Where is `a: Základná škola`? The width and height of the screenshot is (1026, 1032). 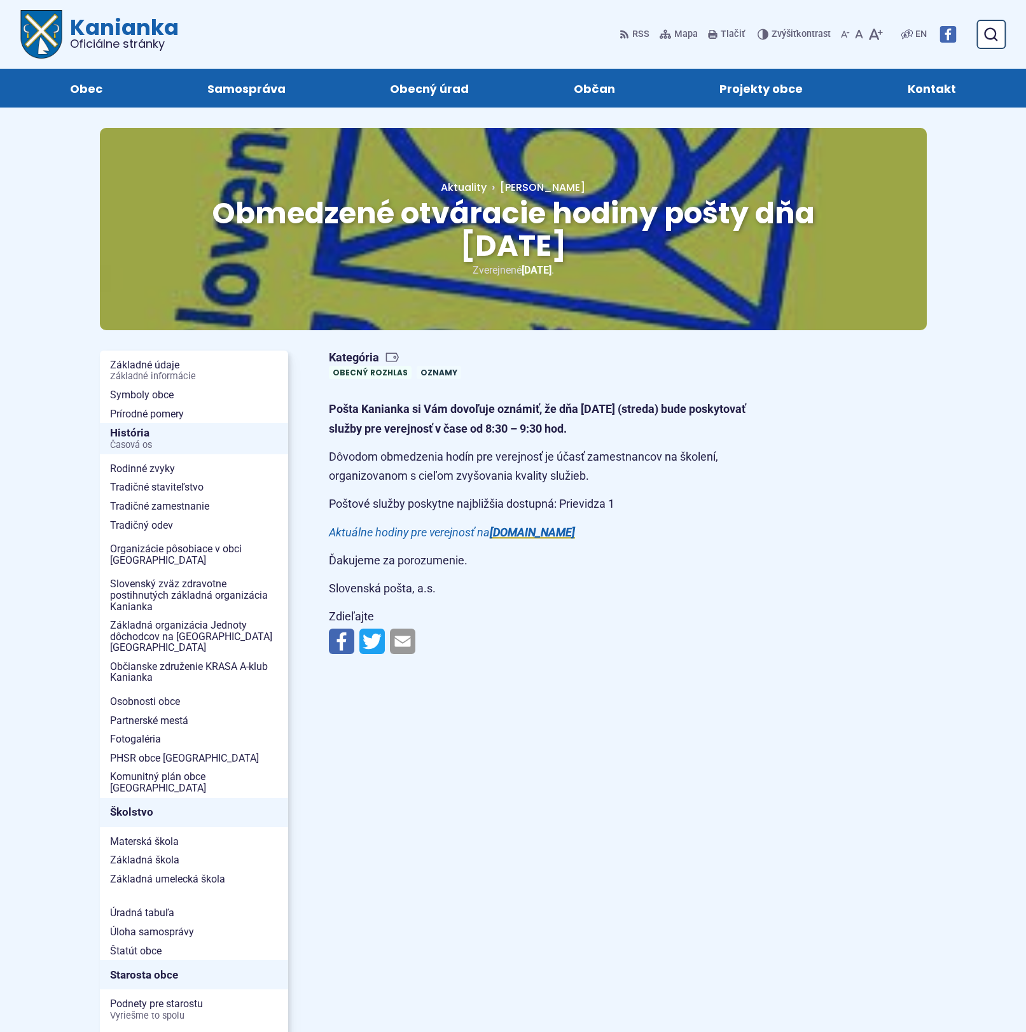 a: Základná škola is located at coordinates (194, 860).